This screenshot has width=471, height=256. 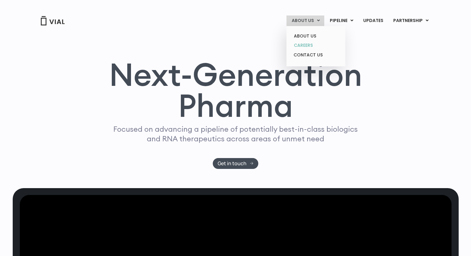 I want to click on a: Get in touch, so click(x=235, y=163).